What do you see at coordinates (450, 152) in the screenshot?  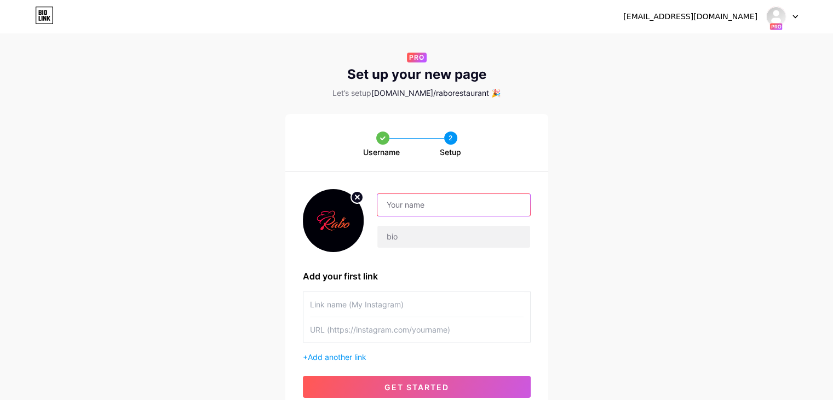 I see `span: Setup` at bounding box center [450, 152].